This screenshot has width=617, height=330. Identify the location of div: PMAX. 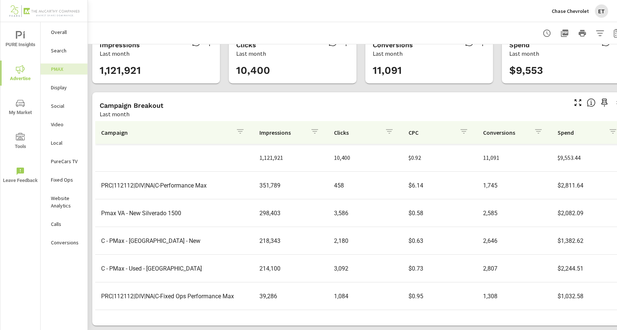
(64, 69).